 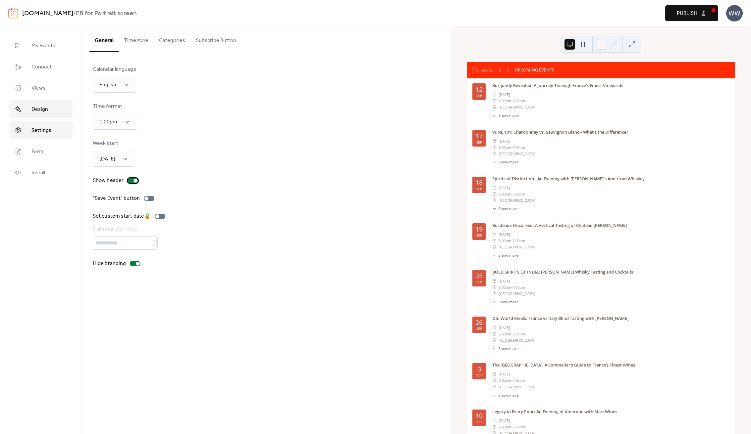 What do you see at coordinates (610, 85) in the screenshot?
I see `div: Burgundy Revealed: A Journey Through France’s Finest Vineyards` at bounding box center [610, 85].